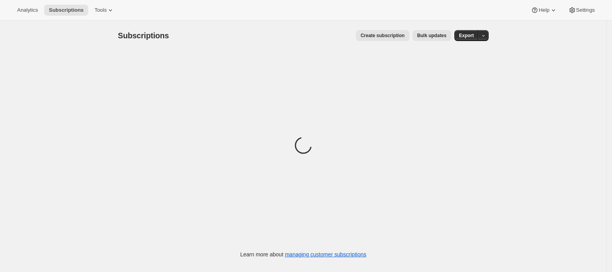 This screenshot has height=272, width=612. I want to click on button: Tools, so click(104, 10).